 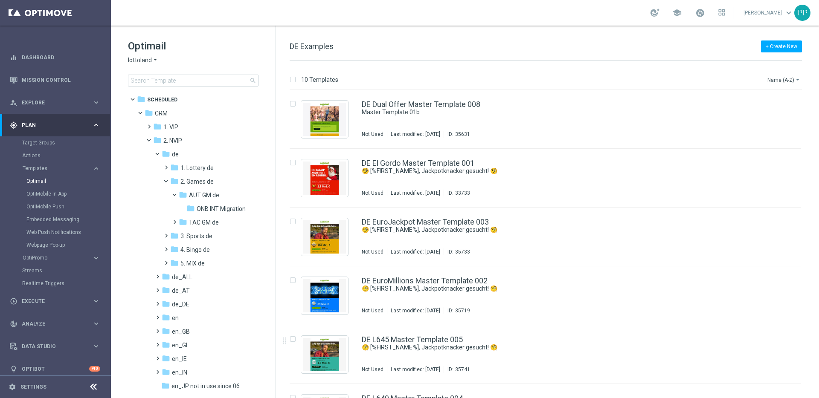 What do you see at coordinates (55, 58) in the screenshot?
I see `button: equalizer Dashboard` at bounding box center [55, 58].